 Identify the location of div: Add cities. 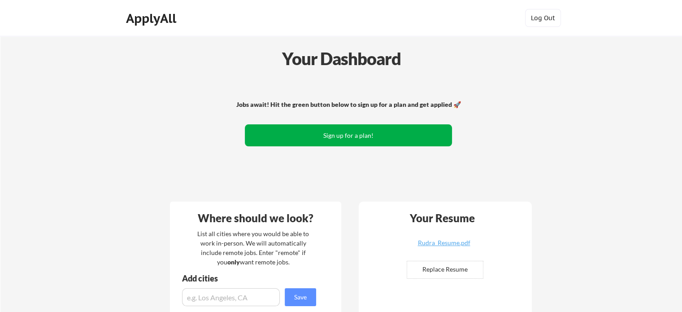
(250, 278).